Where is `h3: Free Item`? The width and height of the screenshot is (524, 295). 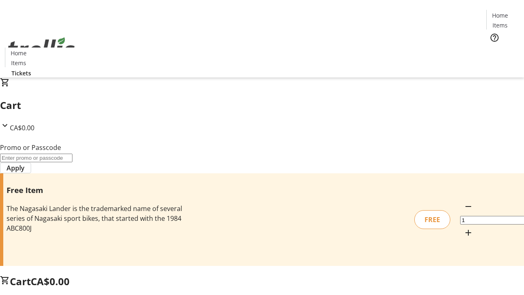
h3: Free Item is located at coordinates (96, 190).